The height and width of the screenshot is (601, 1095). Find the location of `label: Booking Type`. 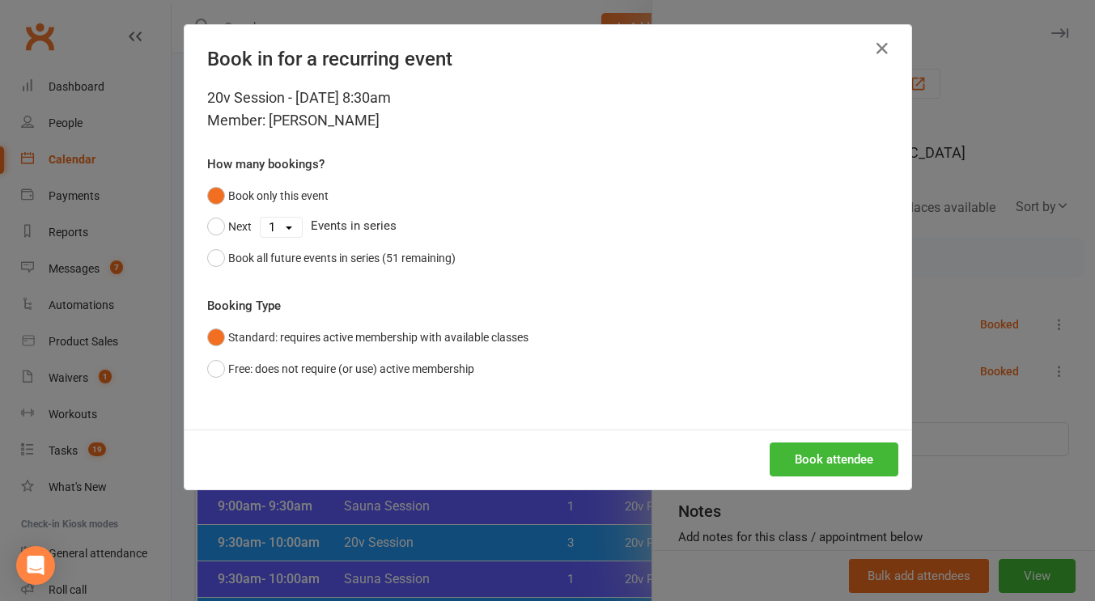

label: Booking Type is located at coordinates (244, 306).